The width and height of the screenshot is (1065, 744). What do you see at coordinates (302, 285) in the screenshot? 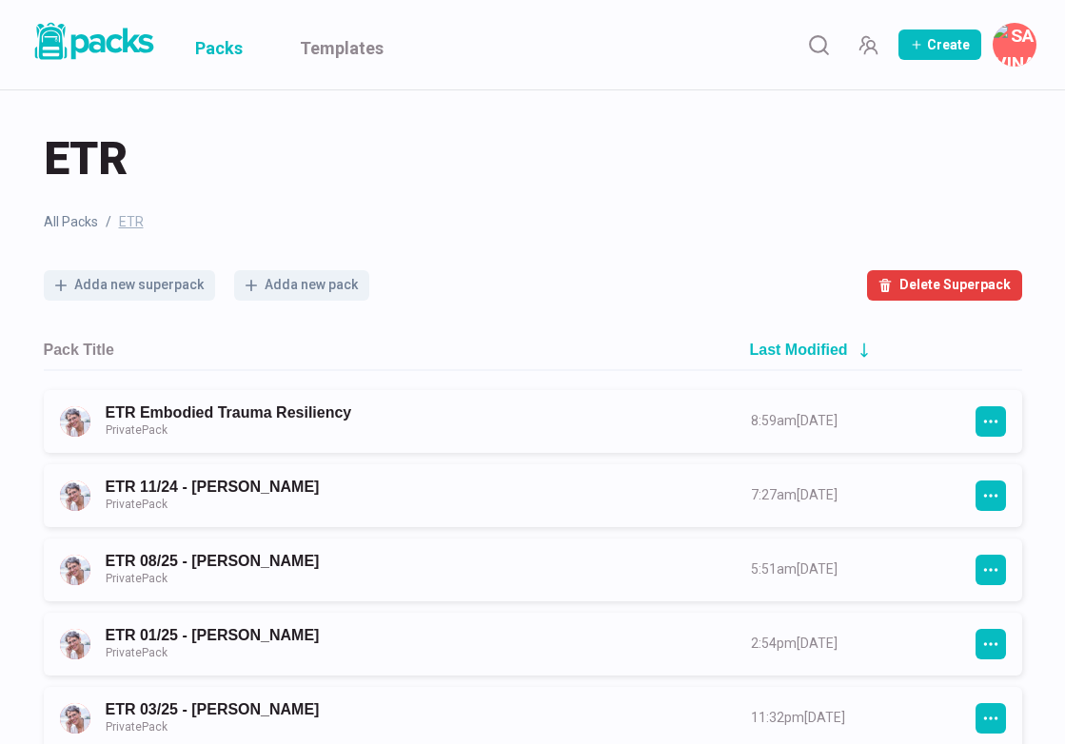
I see `button: Adda new pack` at bounding box center [302, 285].